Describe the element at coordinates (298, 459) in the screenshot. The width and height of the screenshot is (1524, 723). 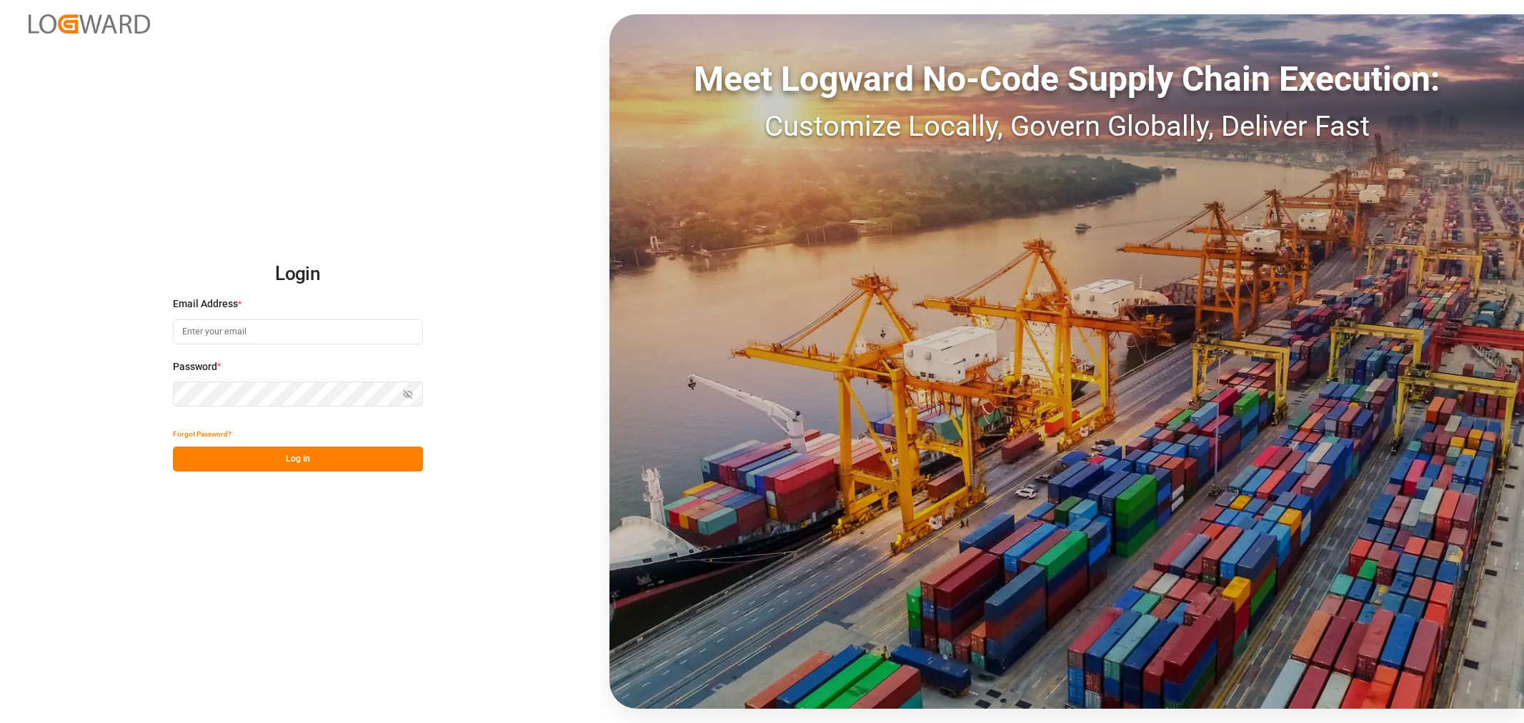
I see `button: Log In` at that location.